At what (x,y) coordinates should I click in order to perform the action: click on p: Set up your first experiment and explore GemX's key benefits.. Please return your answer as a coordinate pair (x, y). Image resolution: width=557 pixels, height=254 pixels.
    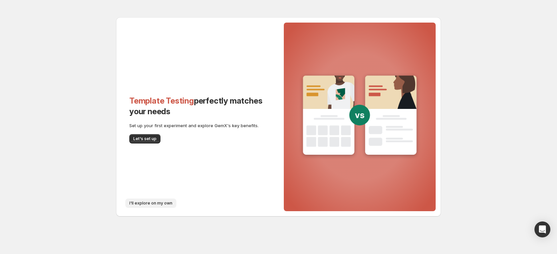
    Looking at the image, I should click on (197, 125).